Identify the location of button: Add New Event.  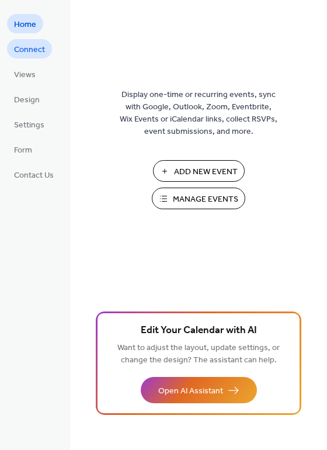
(199, 170).